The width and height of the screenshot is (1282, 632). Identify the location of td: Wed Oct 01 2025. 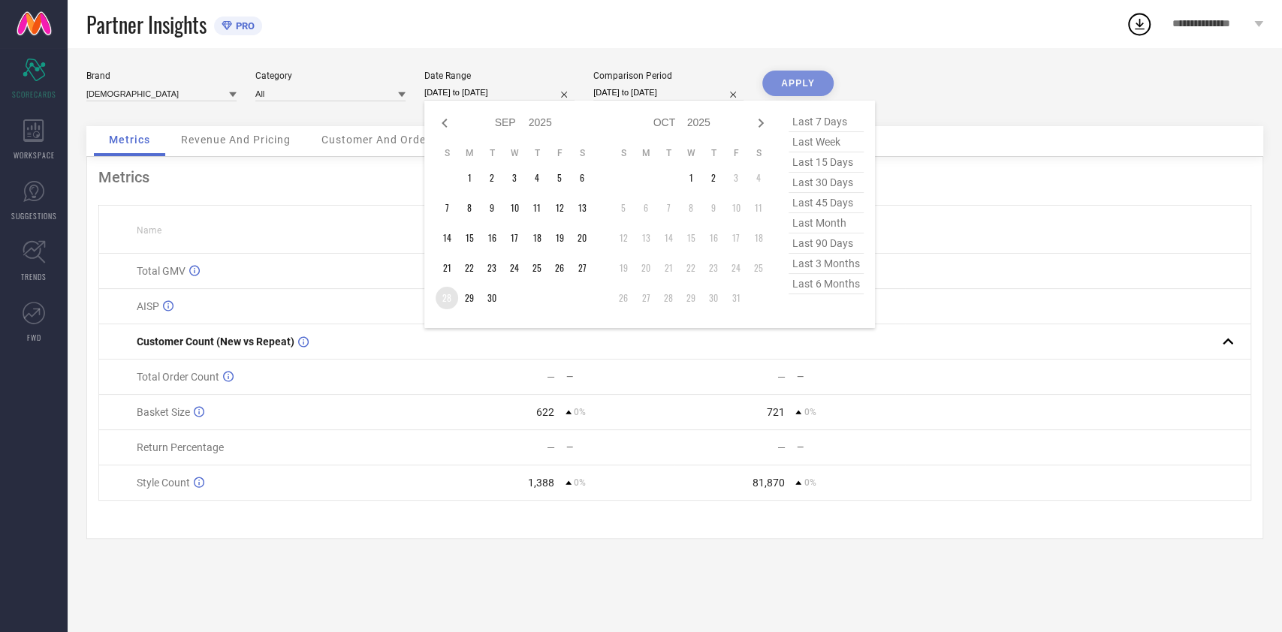
(691, 178).